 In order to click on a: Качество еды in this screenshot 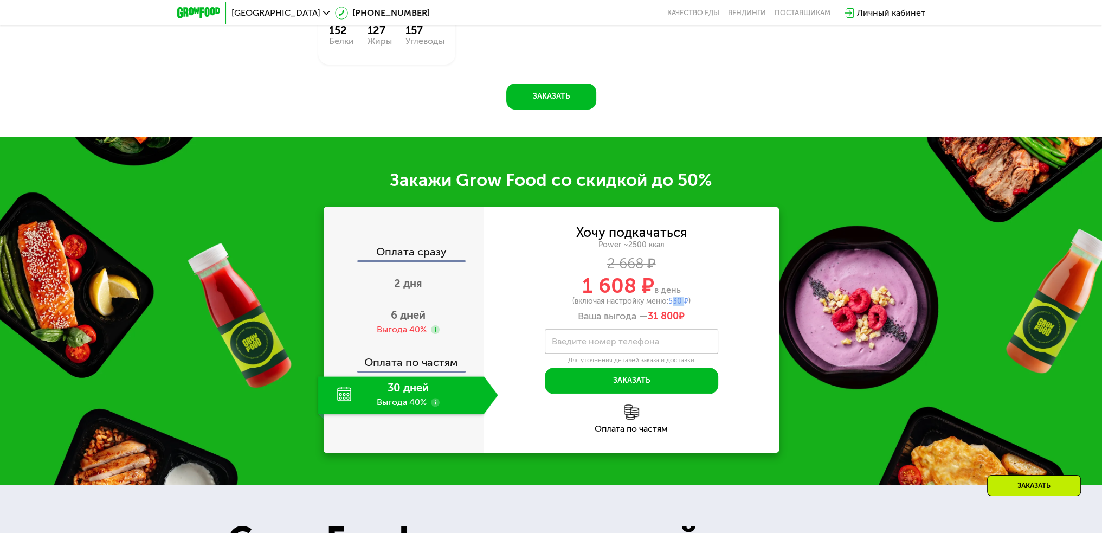, I will do `click(693, 13)`.